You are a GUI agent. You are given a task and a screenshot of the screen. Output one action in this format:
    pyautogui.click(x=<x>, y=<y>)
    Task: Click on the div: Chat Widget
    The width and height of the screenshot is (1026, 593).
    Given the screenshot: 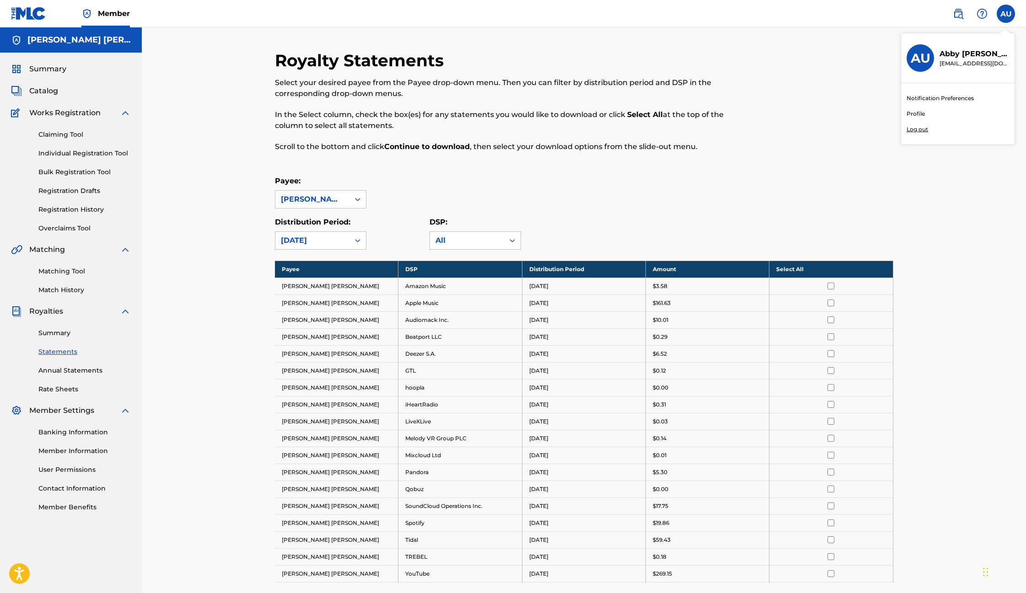 What is the action you would take?
    pyautogui.click(x=1003, y=571)
    